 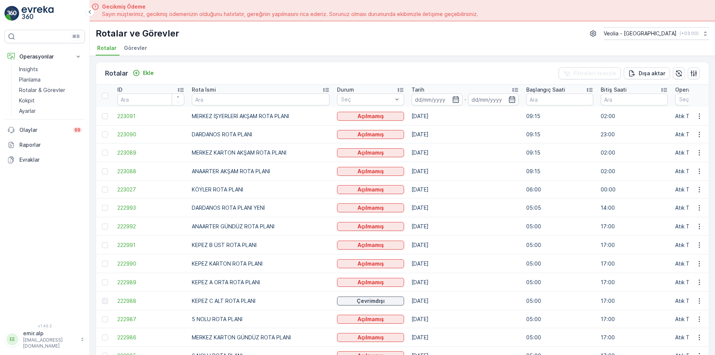 What do you see at coordinates (45, 57) in the screenshot?
I see `button: Operasyonlar` at bounding box center [45, 57].